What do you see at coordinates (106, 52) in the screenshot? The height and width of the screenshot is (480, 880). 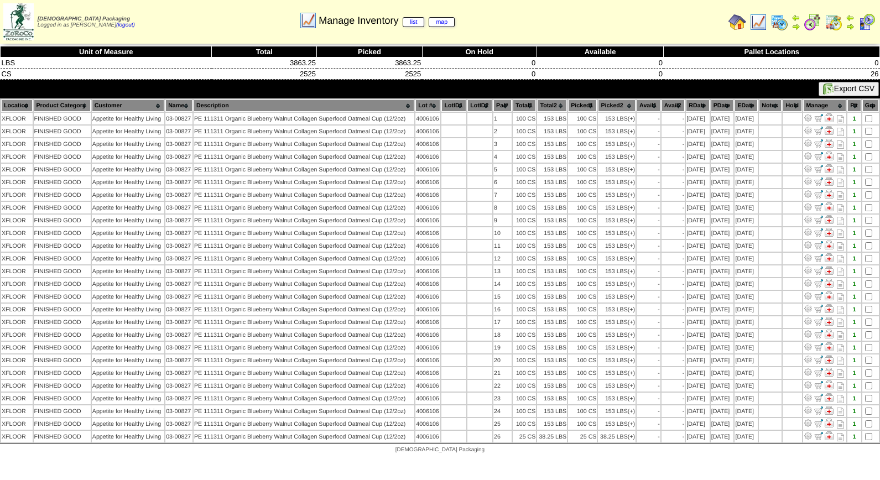 I see `th: Unit of Measure` at bounding box center [106, 52].